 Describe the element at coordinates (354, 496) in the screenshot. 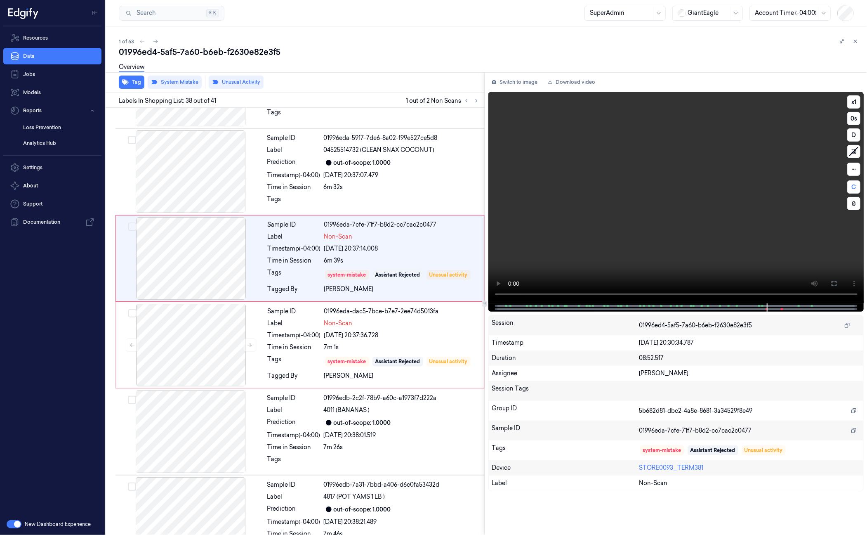

I see `span: 4817 (POT YAMS 1 LB )` at that location.